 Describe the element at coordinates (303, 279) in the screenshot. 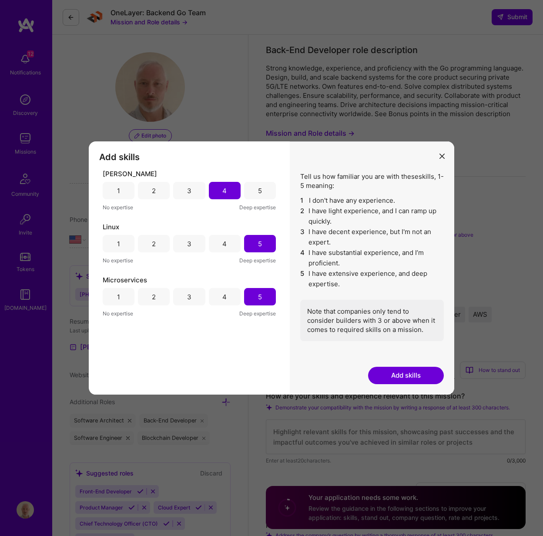

I see `span: 5` at that location.